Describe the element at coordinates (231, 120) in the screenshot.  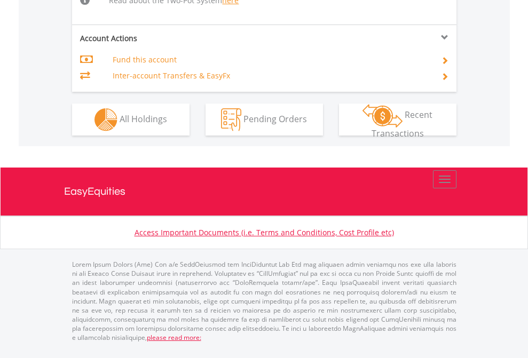
I see `img: pending_instructions-wht.png` at that location.